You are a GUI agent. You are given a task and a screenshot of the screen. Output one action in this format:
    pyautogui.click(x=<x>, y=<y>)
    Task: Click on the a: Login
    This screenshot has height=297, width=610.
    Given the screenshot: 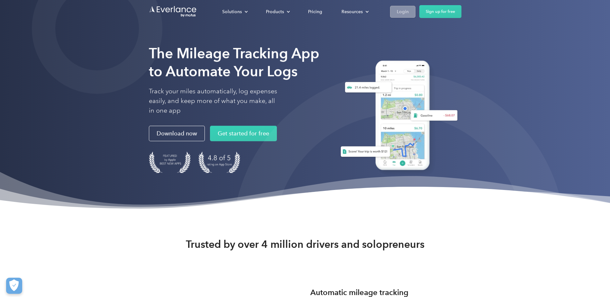 What is the action you would take?
    pyautogui.click(x=403, y=12)
    